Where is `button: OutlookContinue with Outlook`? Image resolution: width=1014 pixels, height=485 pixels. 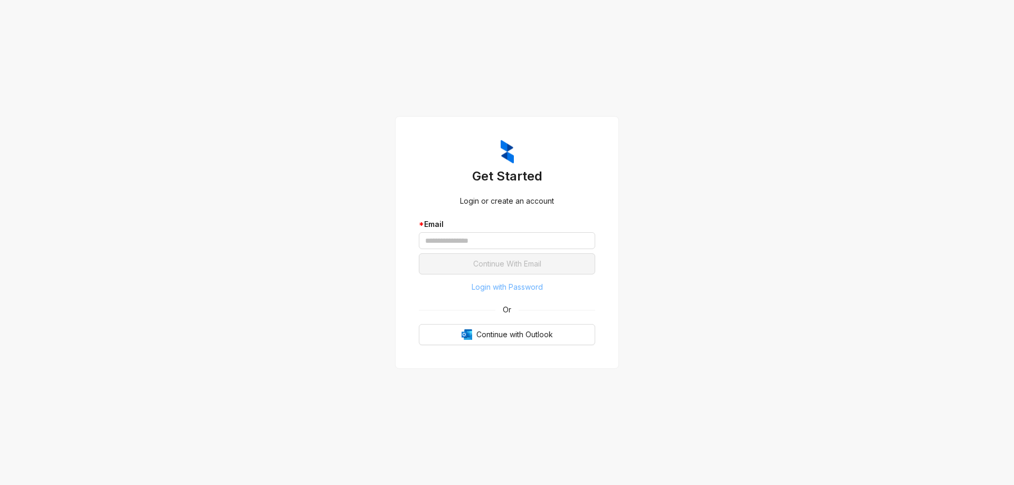
button: OutlookContinue with Outlook is located at coordinates (507, 335).